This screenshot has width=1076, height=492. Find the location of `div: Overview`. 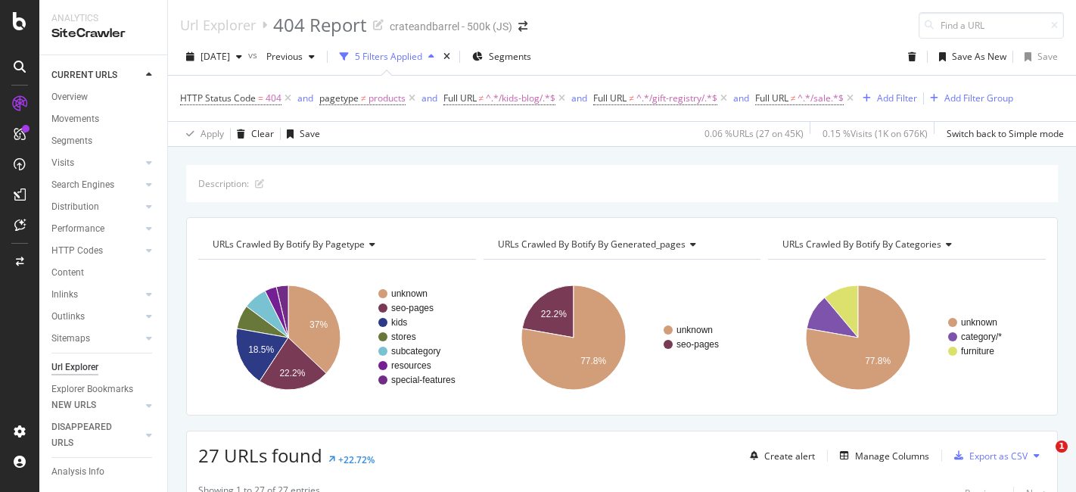

div: Overview is located at coordinates (70, 97).